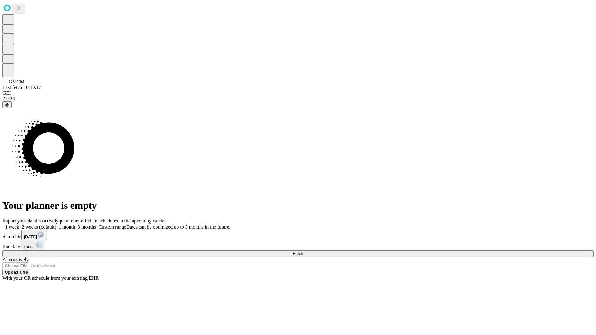  Describe the element at coordinates (12, 227) in the screenshot. I see `span: 1 week` at that location.